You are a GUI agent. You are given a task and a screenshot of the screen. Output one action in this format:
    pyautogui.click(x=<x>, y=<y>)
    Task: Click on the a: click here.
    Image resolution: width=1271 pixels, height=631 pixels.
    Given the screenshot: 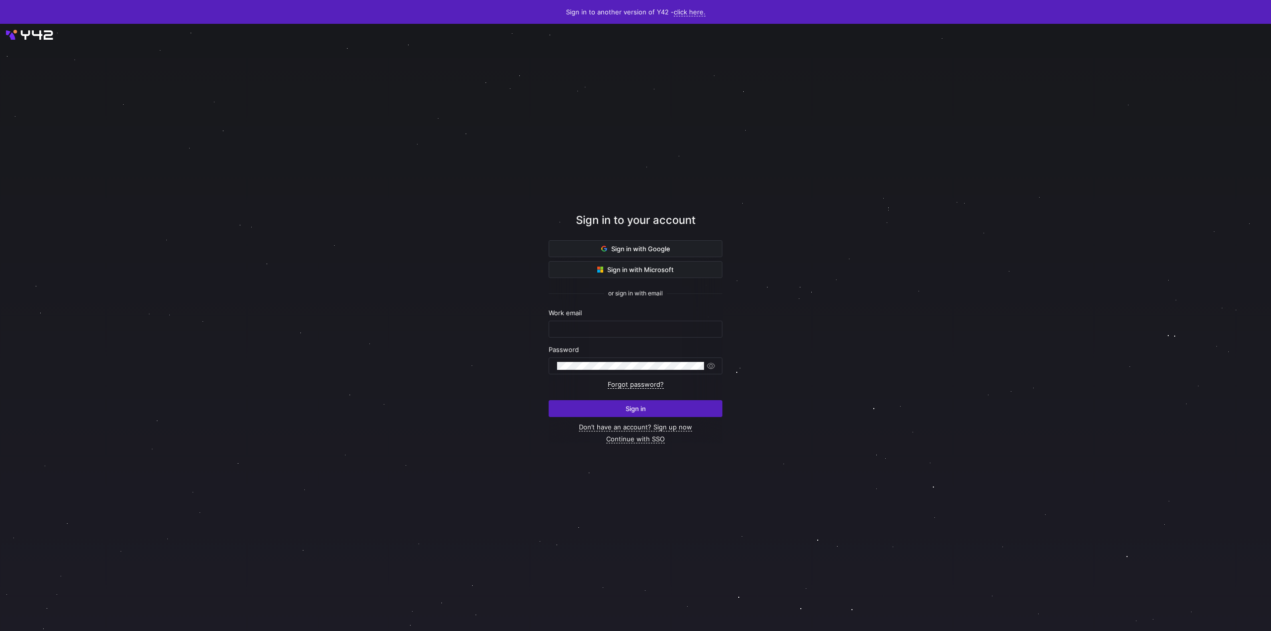 What is the action you would take?
    pyautogui.click(x=690, y=12)
    